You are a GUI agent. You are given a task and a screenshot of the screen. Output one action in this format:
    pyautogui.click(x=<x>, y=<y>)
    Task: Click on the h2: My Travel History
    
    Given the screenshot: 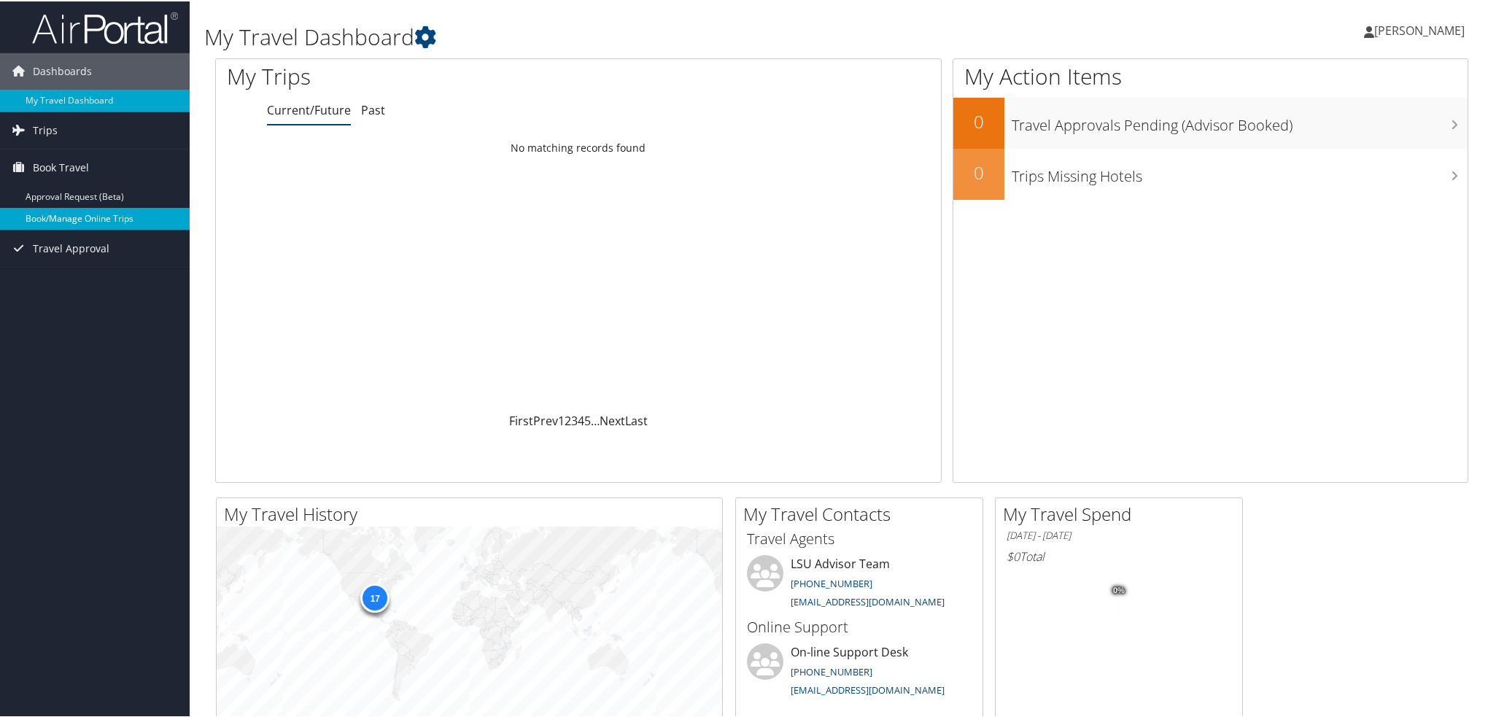 What is the action you would take?
    pyautogui.click(x=473, y=513)
    